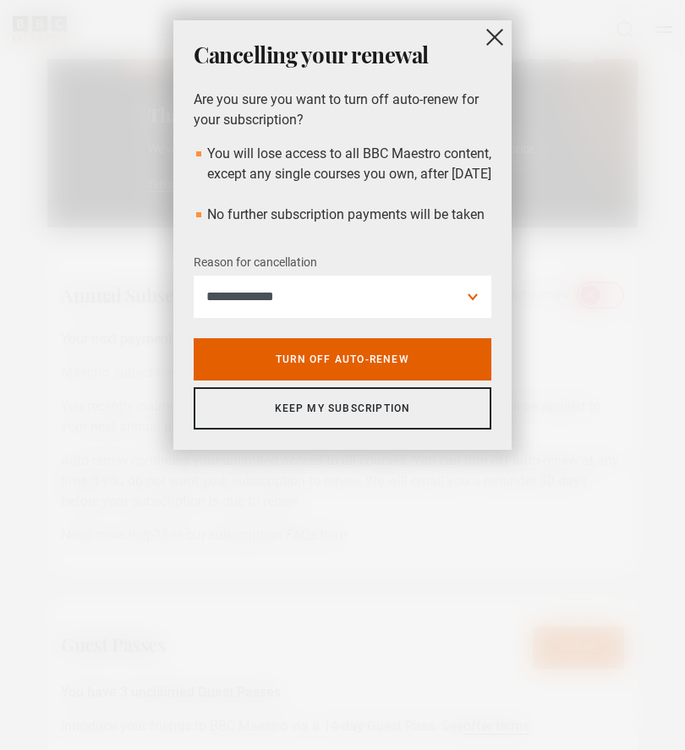  What do you see at coordinates (255, 263) in the screenshot?
I see `label: Reason for cancellation` at bounding box center [255, 263].